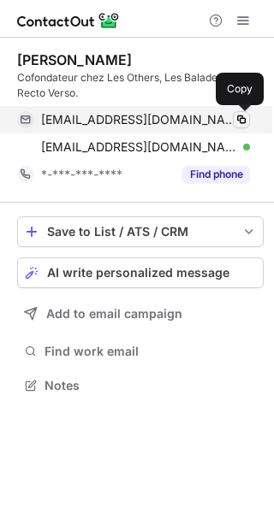 This screenshot has height=513, width=274. I want to click on button: AI write personalized message, so click(140, 273).